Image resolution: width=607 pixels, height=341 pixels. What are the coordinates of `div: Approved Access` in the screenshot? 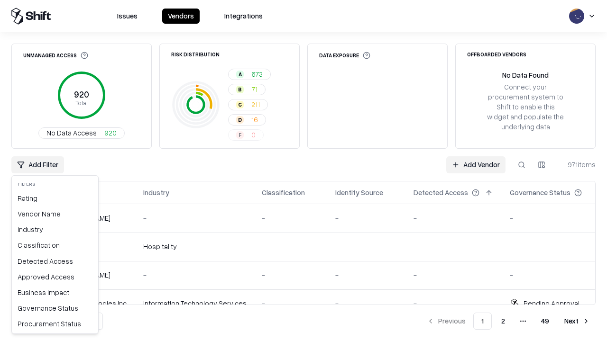 It's located at (55, 277).